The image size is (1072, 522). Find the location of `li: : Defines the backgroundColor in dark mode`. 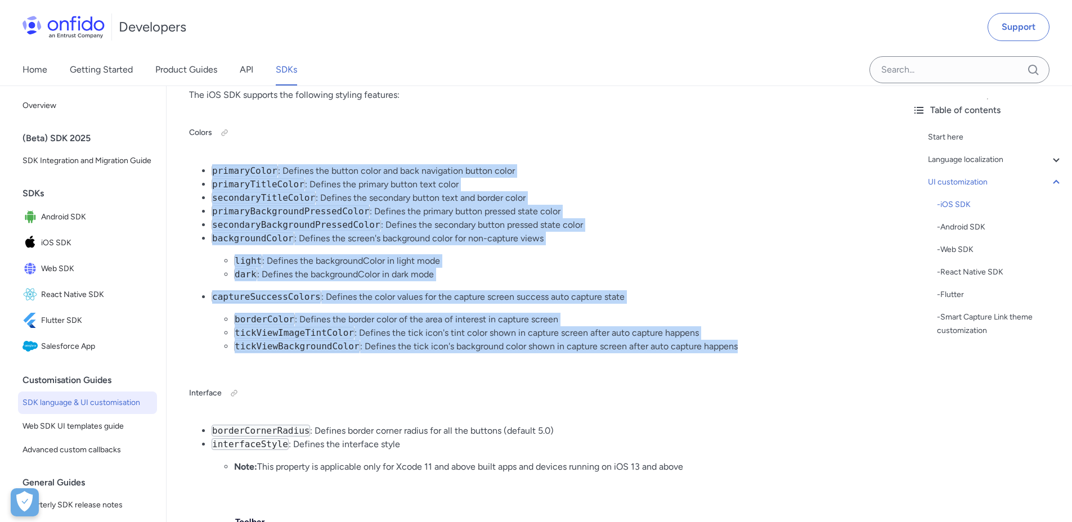

li: : Defines the backgroundColor in dark mode is located at coordinates (557, 275).